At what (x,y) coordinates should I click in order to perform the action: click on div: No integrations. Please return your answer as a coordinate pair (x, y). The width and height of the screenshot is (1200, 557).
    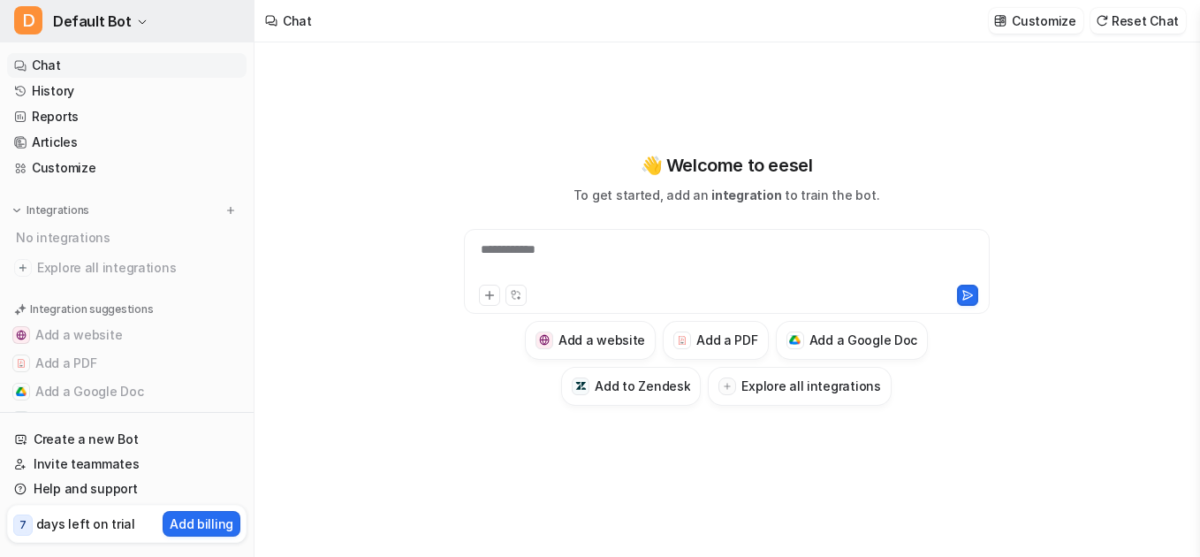
    Looking at the image, I should click on (128, 237).